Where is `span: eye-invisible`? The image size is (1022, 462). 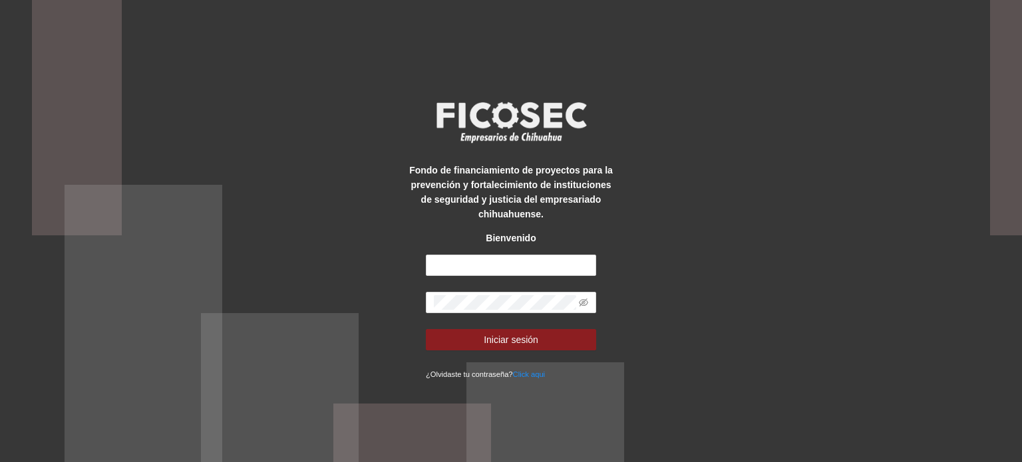
span: eye-invisible is located at coordinates (583, 303).